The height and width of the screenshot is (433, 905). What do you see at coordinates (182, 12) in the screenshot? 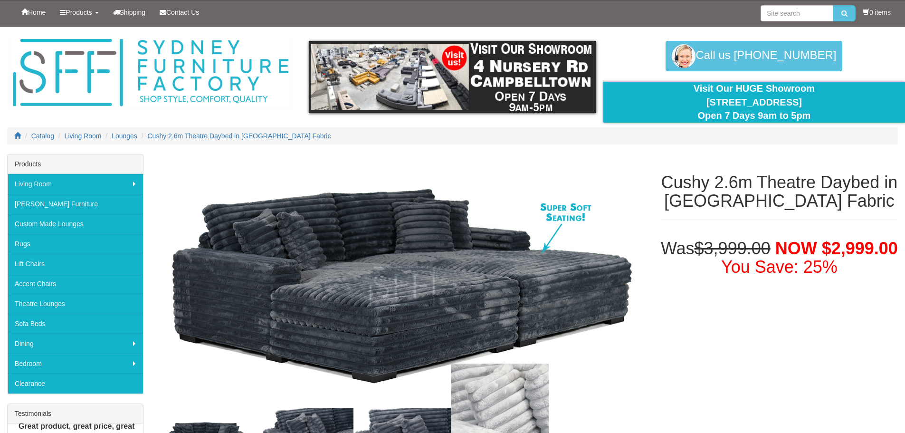
I see `span: Contact Us` at bounding box center [182, 12].